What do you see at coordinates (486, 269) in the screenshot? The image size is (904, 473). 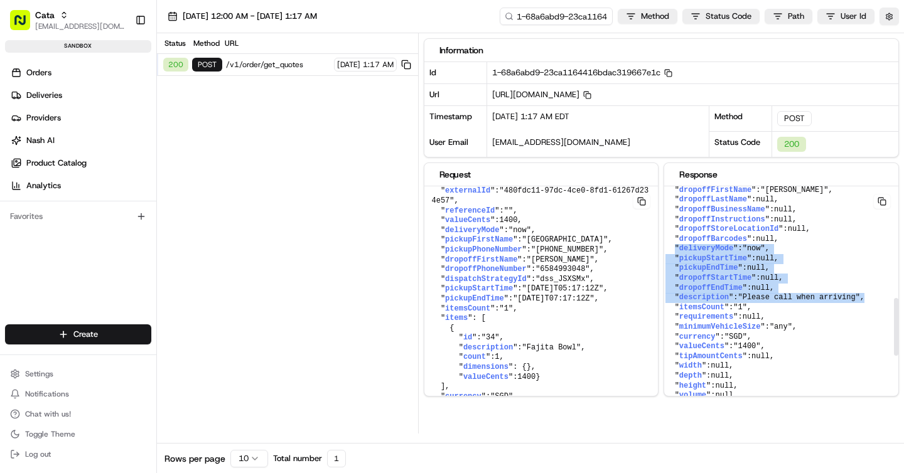 I see `span: dropoffPhoneNumber` at bounding box center [486, 269].